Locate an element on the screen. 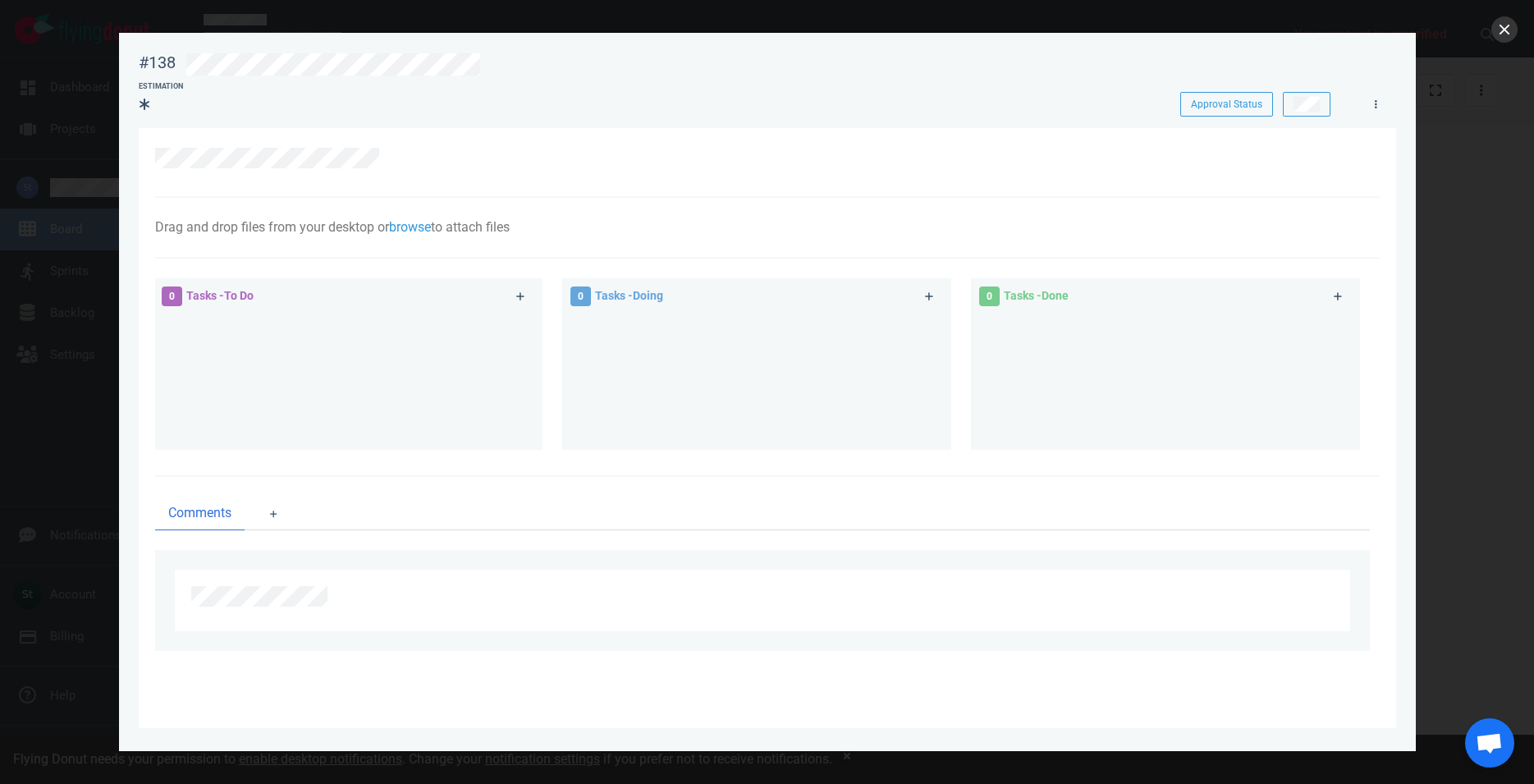  button: Approval Status is located at coordinates (1226, 104).